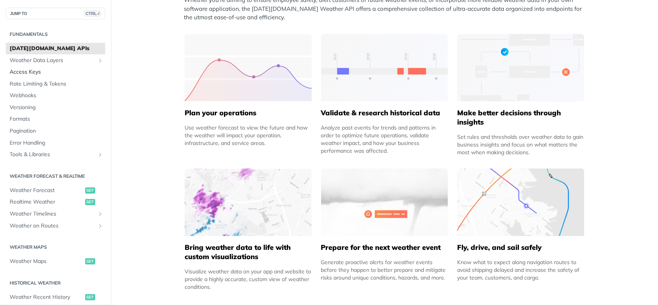 The image size is (658, 305). Describe the element at coordinates (55, 261) in the screenshot. I see `a: Weather Mapsget` at that location.